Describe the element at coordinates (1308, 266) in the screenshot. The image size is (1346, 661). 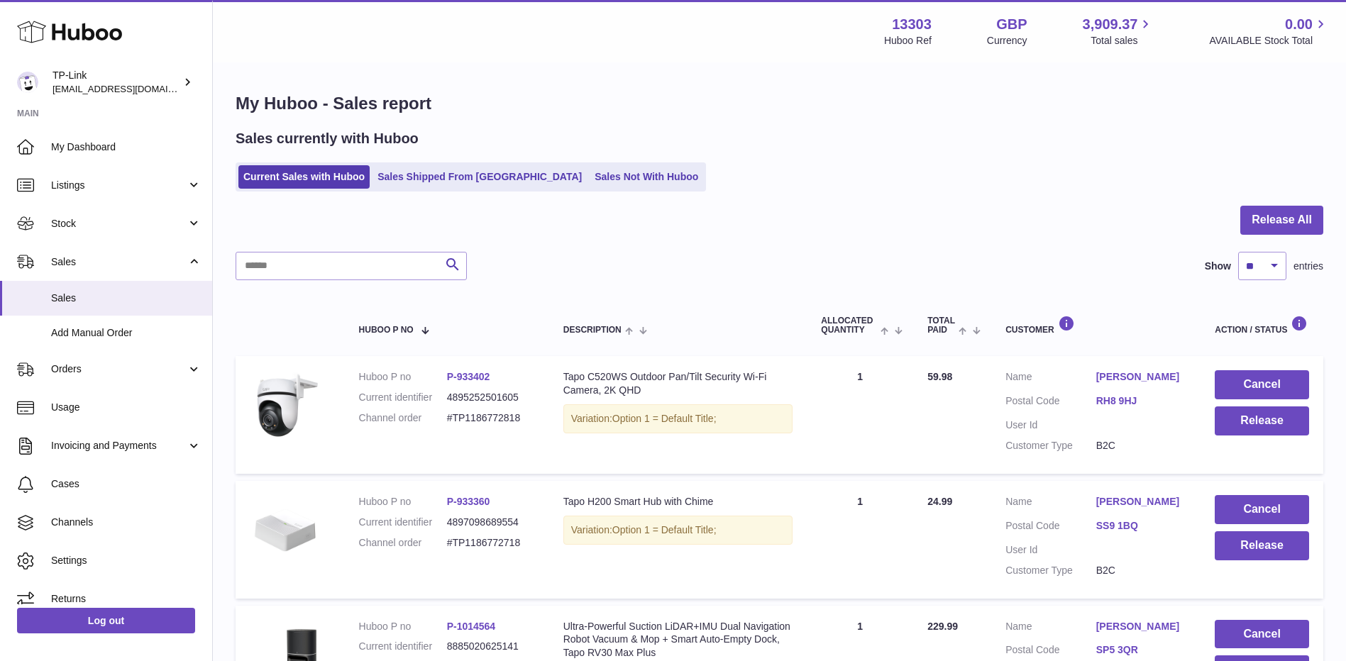
I see `span: entries` at that location.